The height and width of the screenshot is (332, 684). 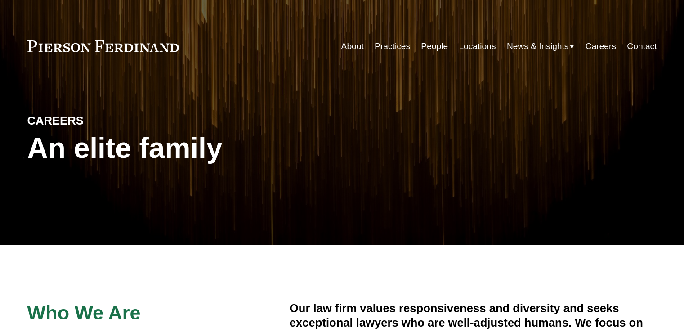 I want to click on a: folder dropdown, so click(x=540, y=46).